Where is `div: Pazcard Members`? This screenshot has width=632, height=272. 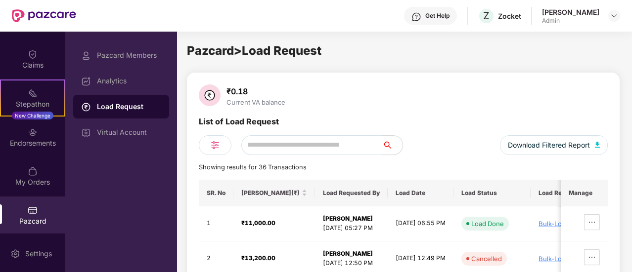
div: Pazcard Members is located at coordinates (129, 55).